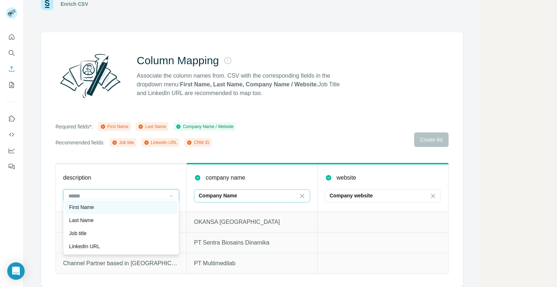 This screenshot has height=287, width=557. I want to click on div: Enrich CSV, so click(74, 4).